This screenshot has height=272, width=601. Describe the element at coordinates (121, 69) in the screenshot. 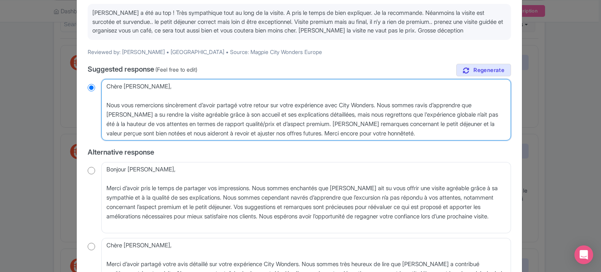

I see `span: Suggested response` at that location.